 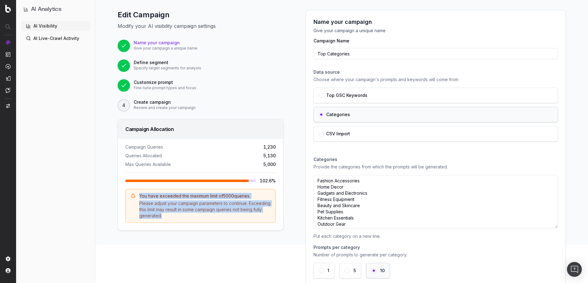 What do you see at coordinates (55, 38) in the screenshot?
I see `a: AI Live-Crawl Activity` at bounding box center [55, 38].